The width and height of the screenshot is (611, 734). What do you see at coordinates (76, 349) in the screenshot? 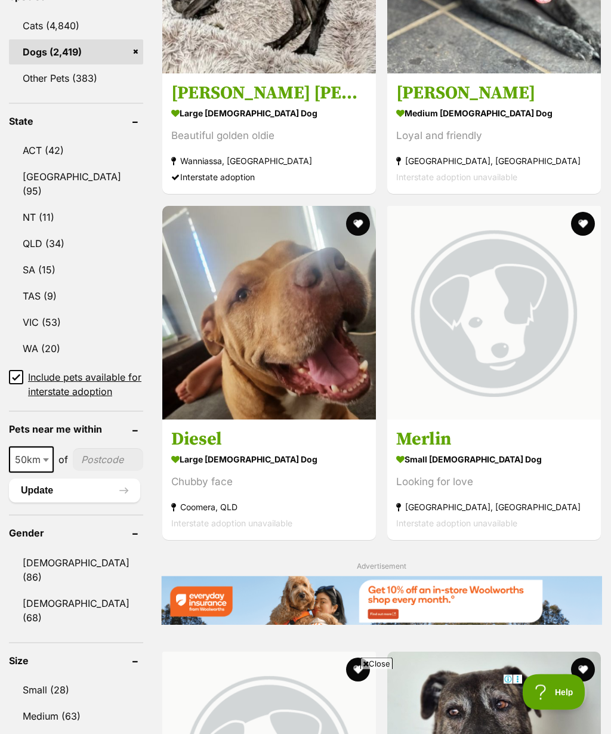
I see `a: WA (20)` at bounding box center [76, 349].